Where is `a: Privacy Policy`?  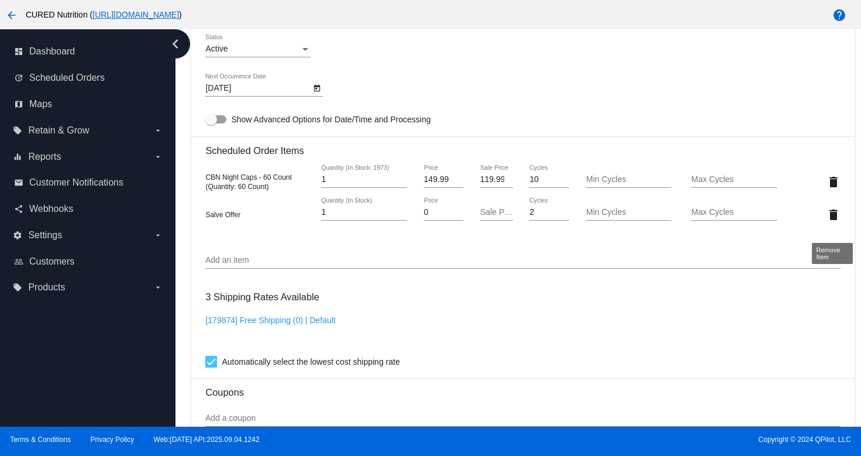
a: Privacy Policy is located at coordinates (112, 439).